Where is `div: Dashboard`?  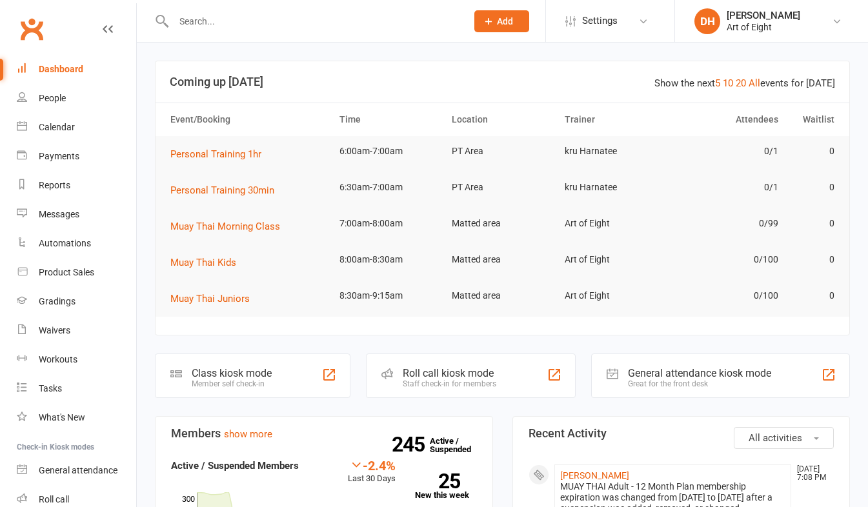 div: Dashboard is located at coordinates (61, 69).